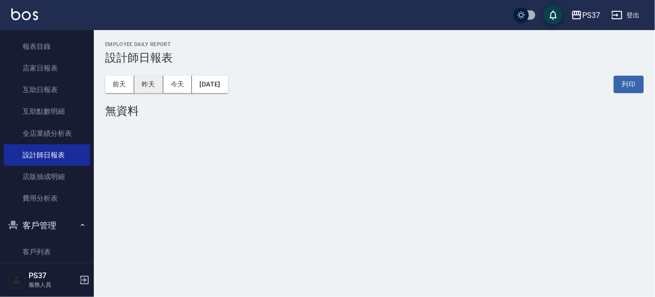 The width and height of the screenshot is (655, 297). Describe the element at coordinates (375, 44) in the screenshot. I see `h2: Employee Daily Report` at that location.